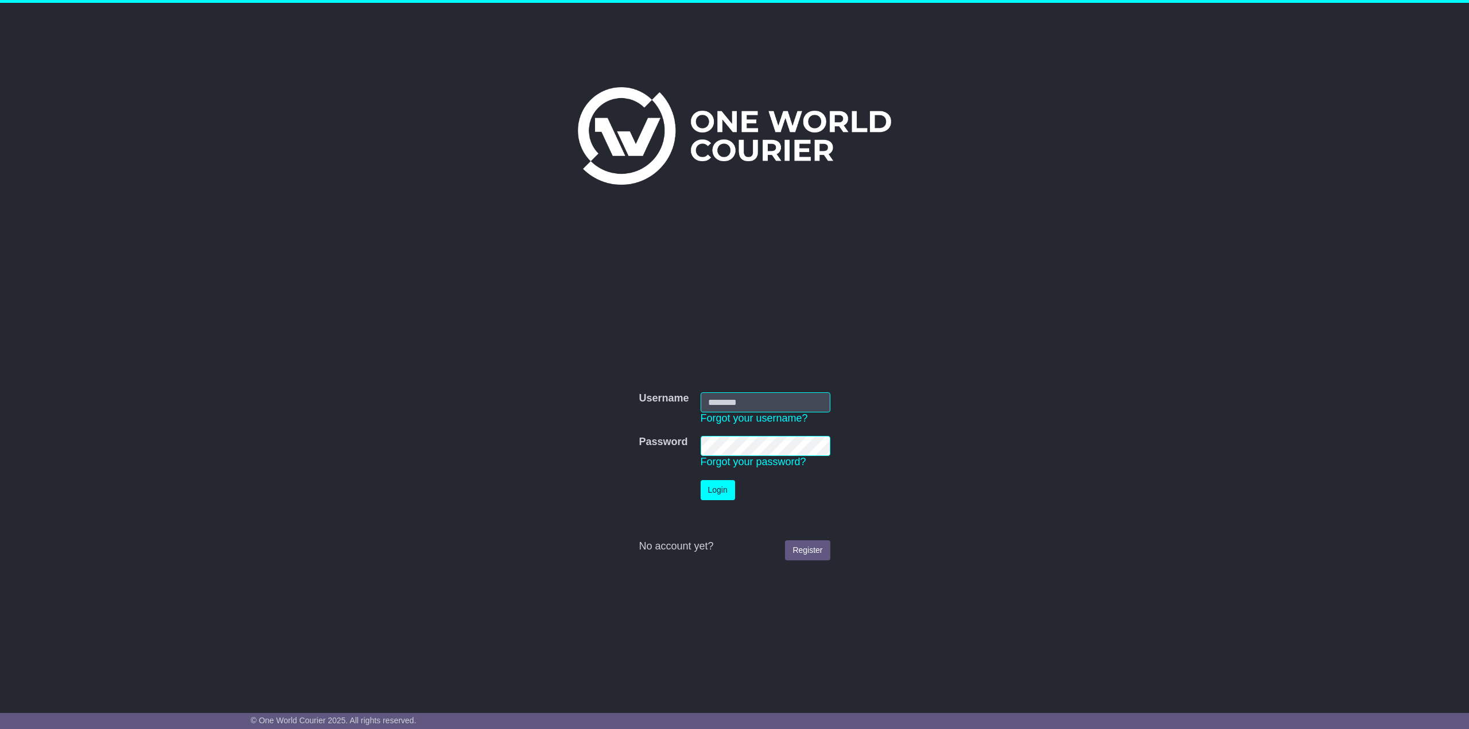 The height and width of the screenshot is (729, 1469). Describe the element at coordinates (754, 462) in the screenshot. I see `a: Forgot your password?` at that location.